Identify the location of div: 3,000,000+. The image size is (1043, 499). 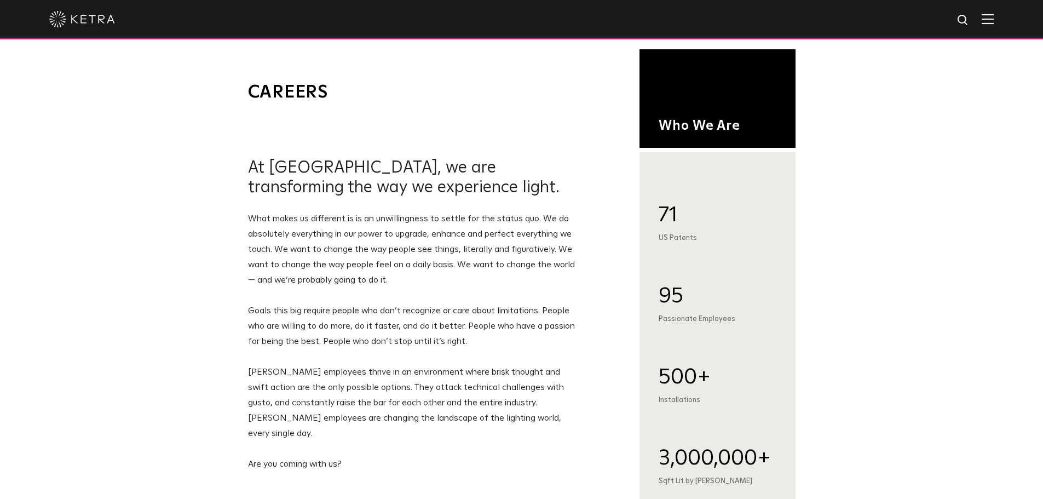
(717, 458).